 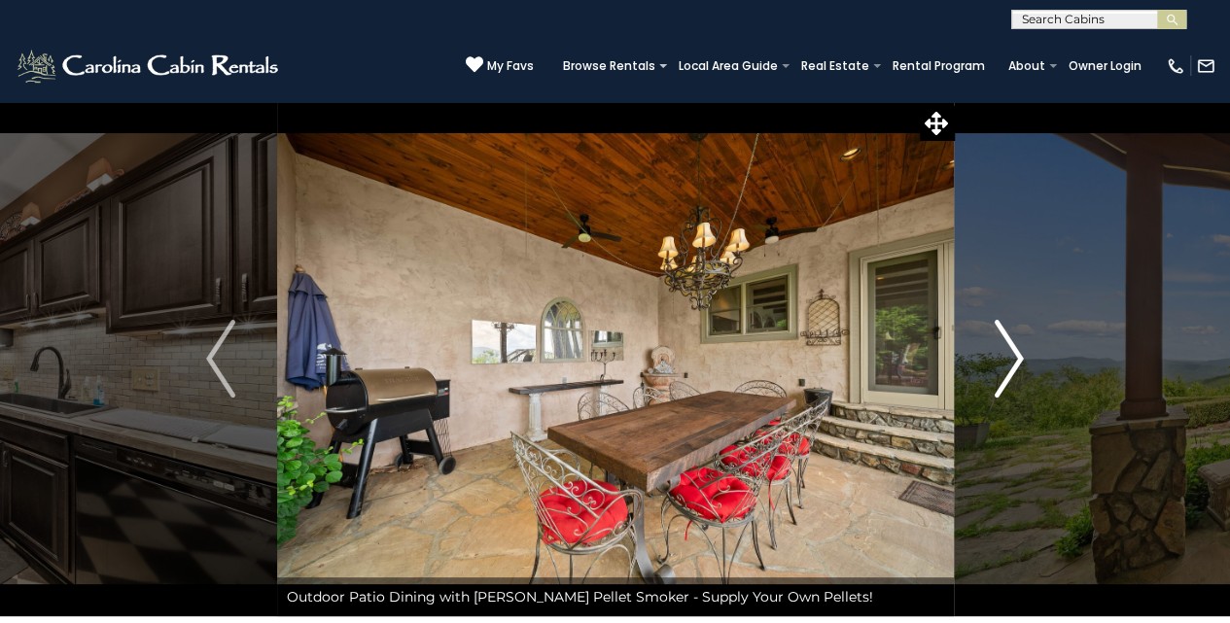 What do you see at coordinates (1105, 66) in the screenshot?
I see `a: Owner Login` at bounding box center [1105, 66].